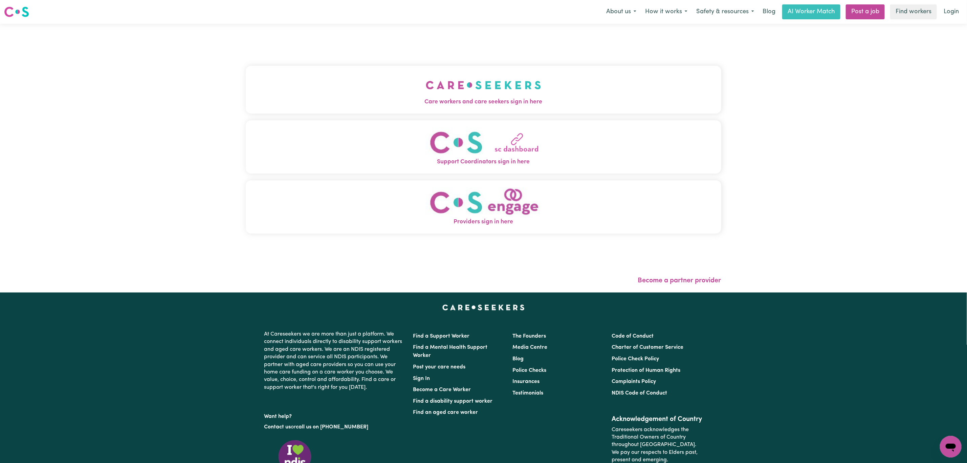  I want to click on button: About us, so click(621, 12).